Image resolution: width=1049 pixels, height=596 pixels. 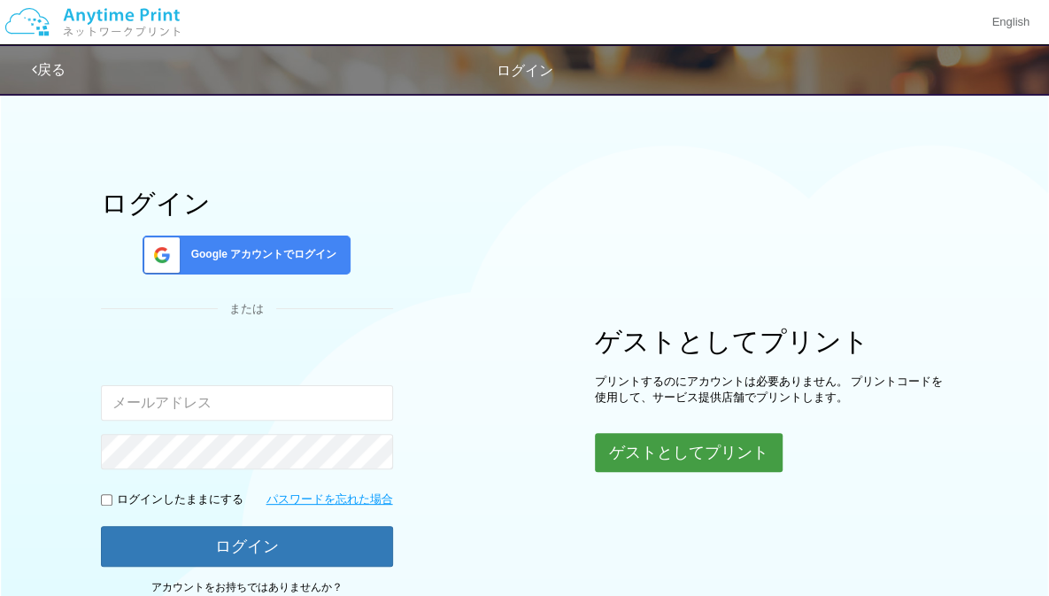 What do you see at coordinates (247, 309) in the screenshot?
I see `div: または` at bounding box center [247, 309].